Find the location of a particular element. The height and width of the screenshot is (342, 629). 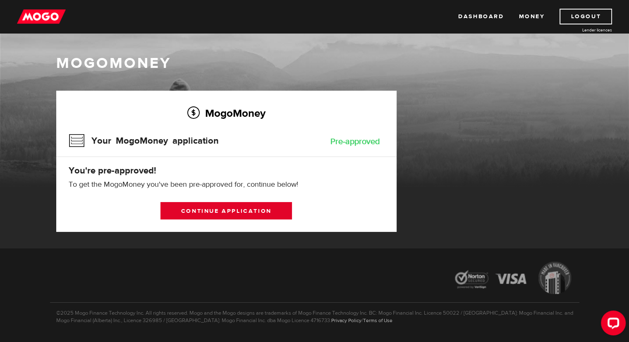

a: Privacy Policy is located at coordinates (346, 320).